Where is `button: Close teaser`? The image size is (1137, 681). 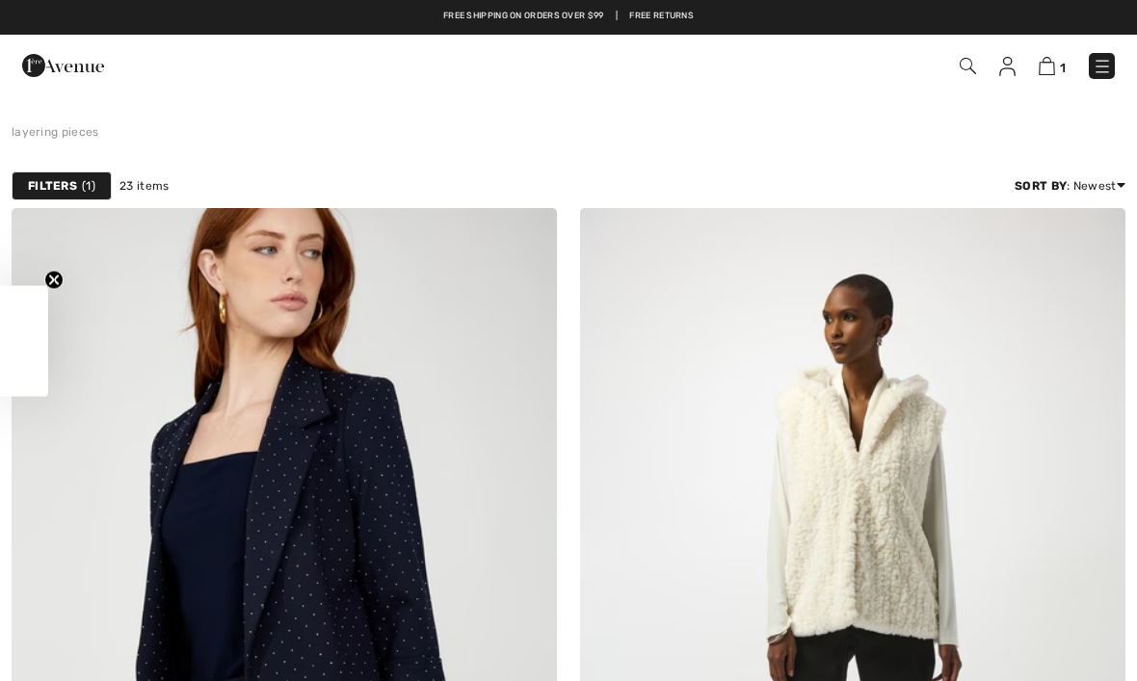
button: Close teaser is located at coordinates (54, 279).